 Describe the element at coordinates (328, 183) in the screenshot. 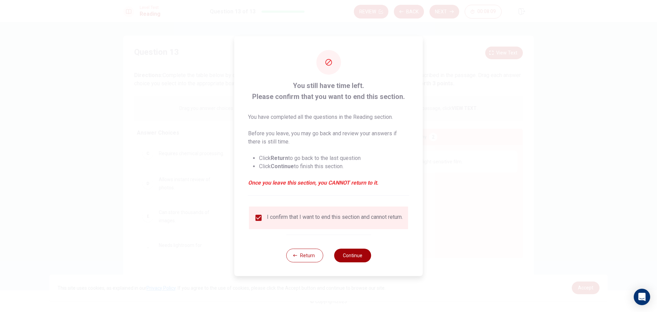

I see `em: Once you leave this section, you CANNOT return to it.` at that location.